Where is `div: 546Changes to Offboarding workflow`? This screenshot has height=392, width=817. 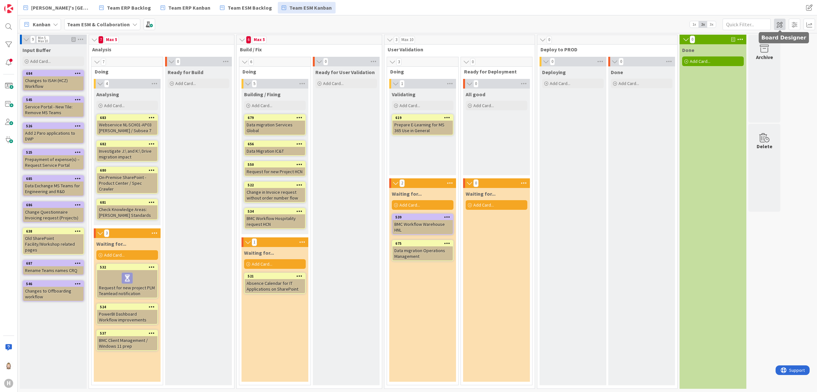
div: 546Changes to Offboarding workflow is located at coordinates (53, 291).